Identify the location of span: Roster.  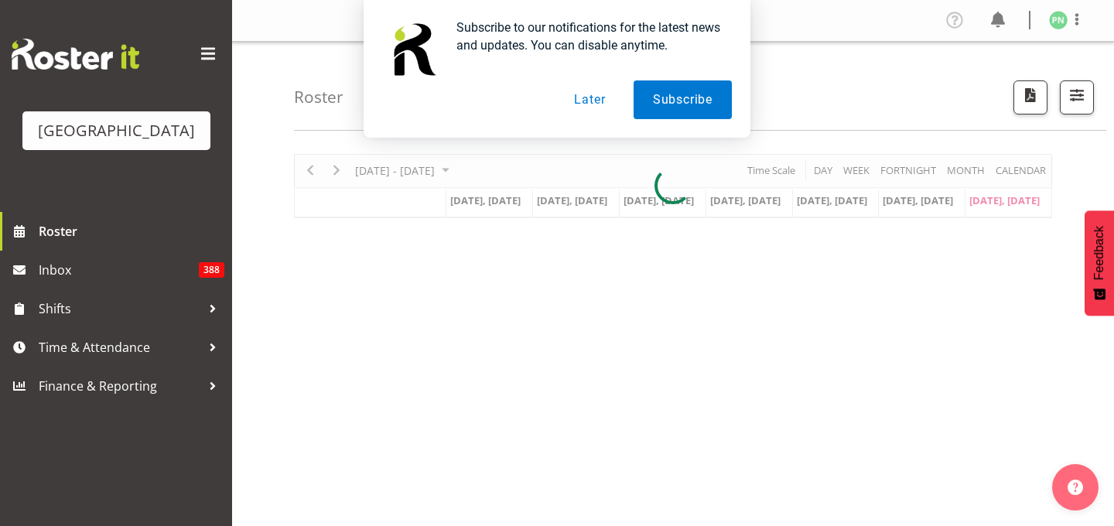
(131, 231).